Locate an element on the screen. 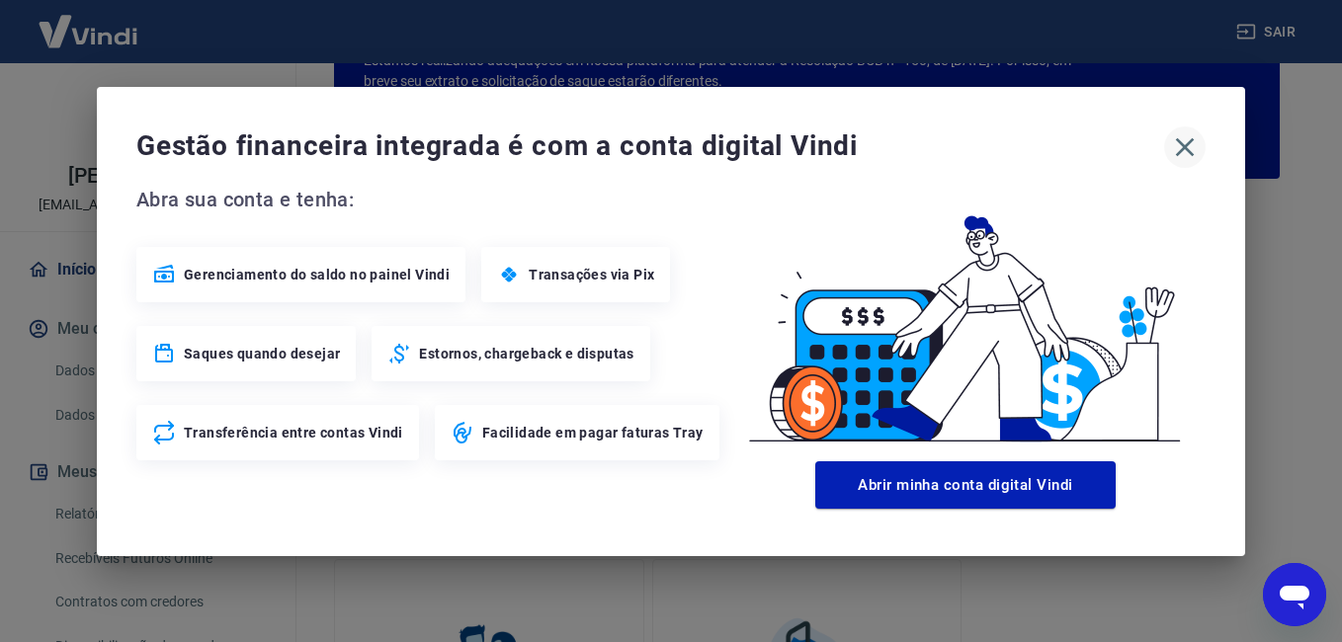 This screenshot has width=1342, height=642. button: Abrir minha conta digital Vindi is located at coordinates (966, 485).